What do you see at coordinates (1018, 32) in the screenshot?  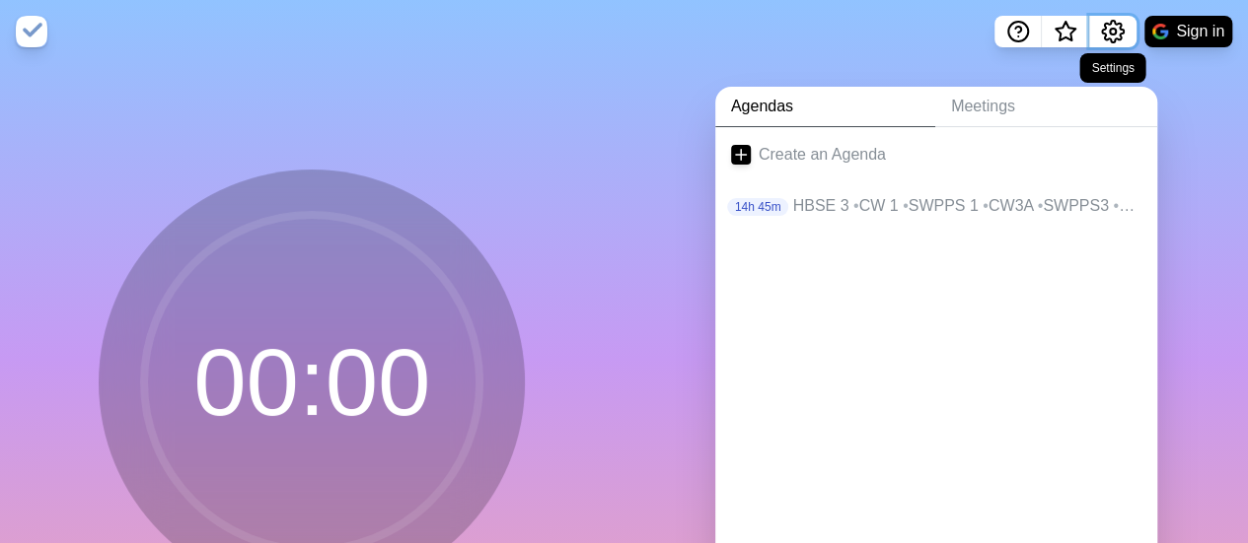 I see `button: Help` at bounding box center [1018, 32].